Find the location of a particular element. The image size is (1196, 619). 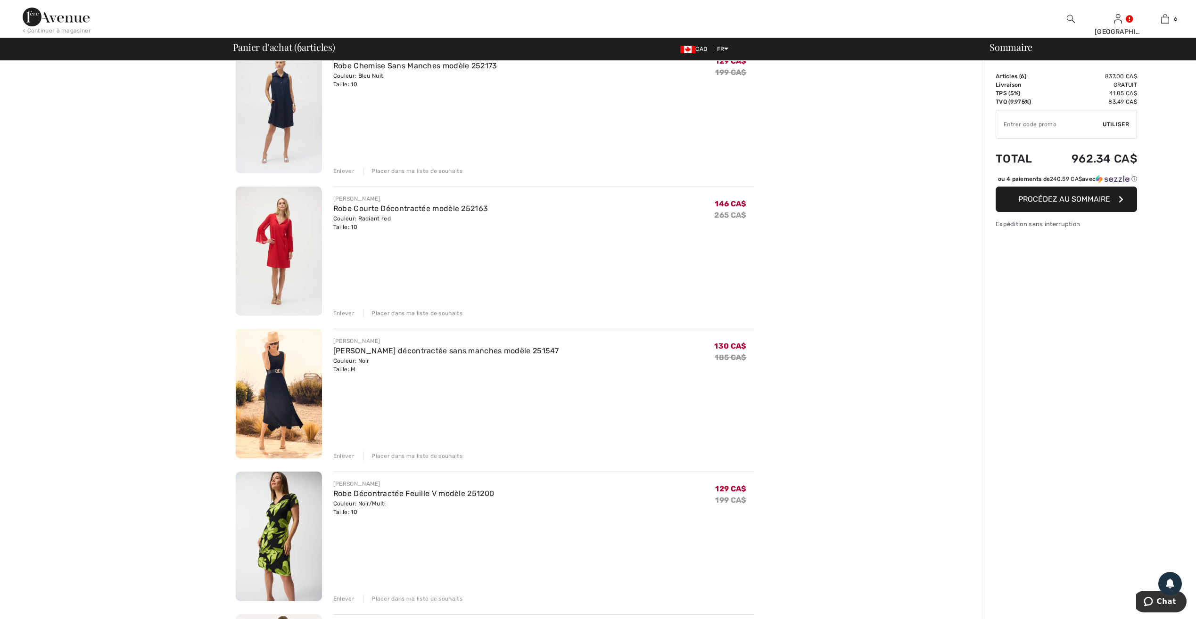

div: Couleur: Radiant red Taille: 10 is located at coordinates (411, 223).